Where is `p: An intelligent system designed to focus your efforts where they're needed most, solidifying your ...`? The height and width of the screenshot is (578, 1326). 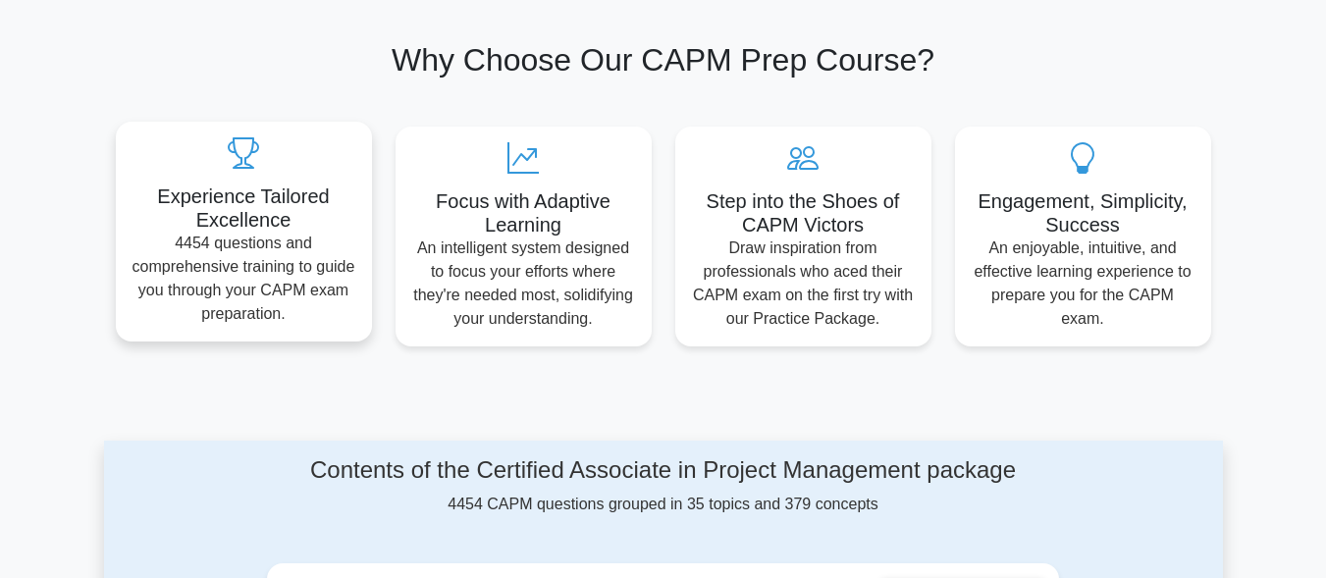 p: An intelligent system designed to focus your efforts where they're needed most, solidifying your ... is located at coordinates (523, 284).